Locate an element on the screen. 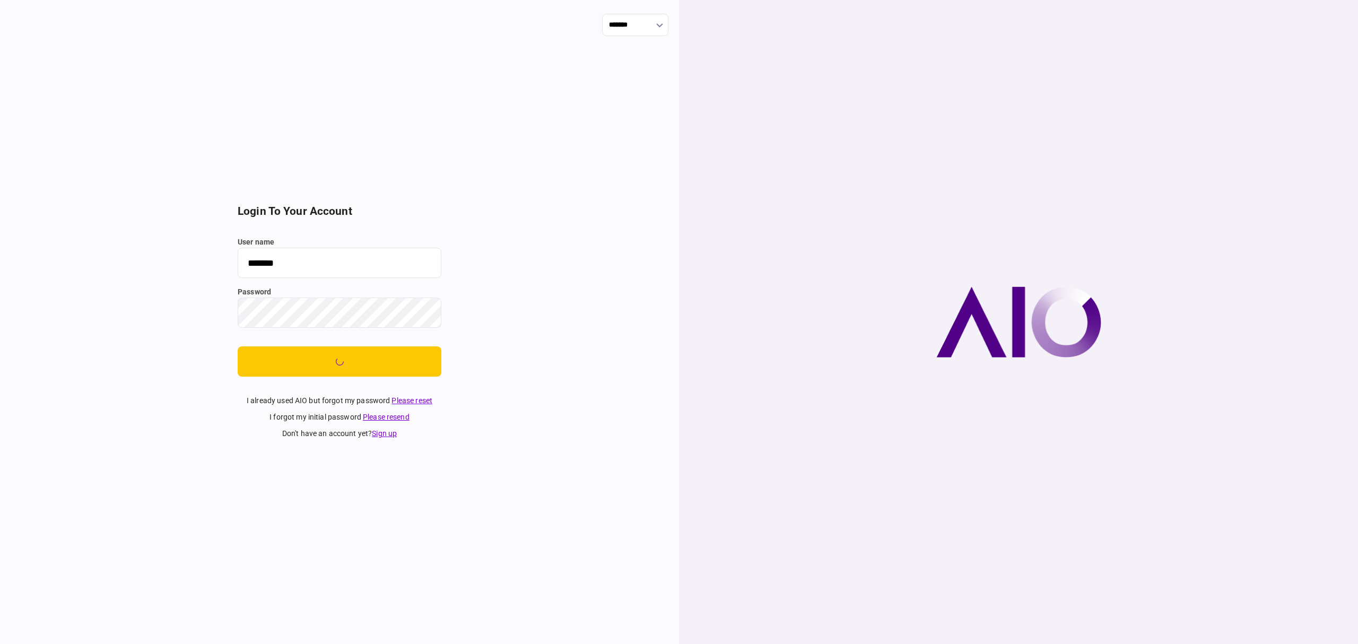  div: don't have an account yet ? is located at coordinates (339, 433).